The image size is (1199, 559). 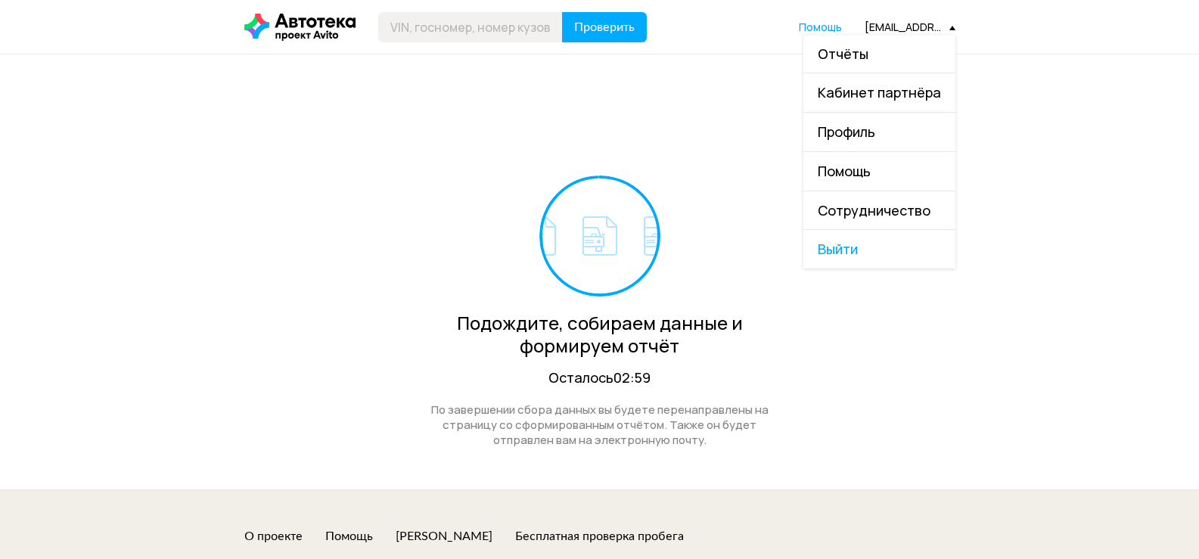 What do you see at coordinates (471, 27) in the screenshot?
I see `input: VIN, госномер, номер кузова` at bounding box center [471, 27].